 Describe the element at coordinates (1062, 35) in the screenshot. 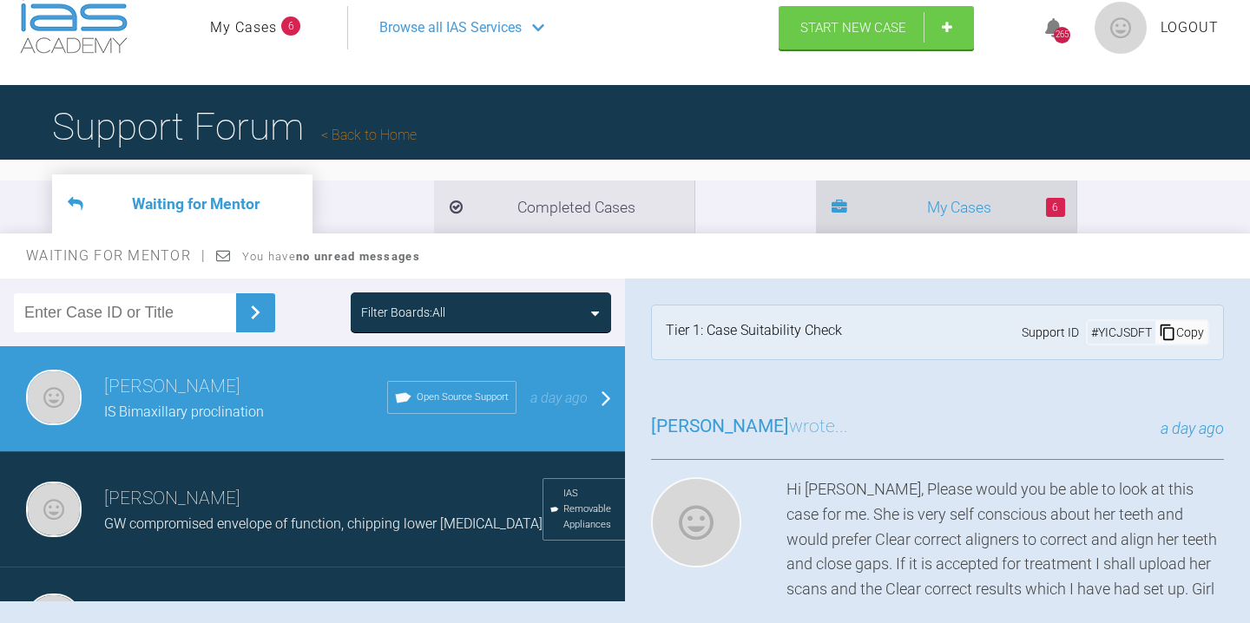

I see `div: 265` at that location.